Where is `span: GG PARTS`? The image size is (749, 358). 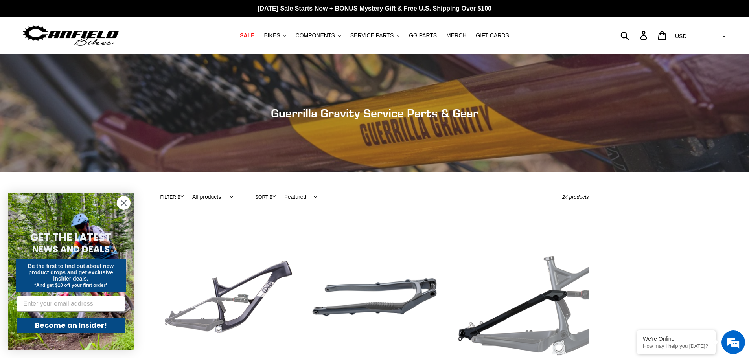 span: GG PARTS is located at coordinates (422, 35).